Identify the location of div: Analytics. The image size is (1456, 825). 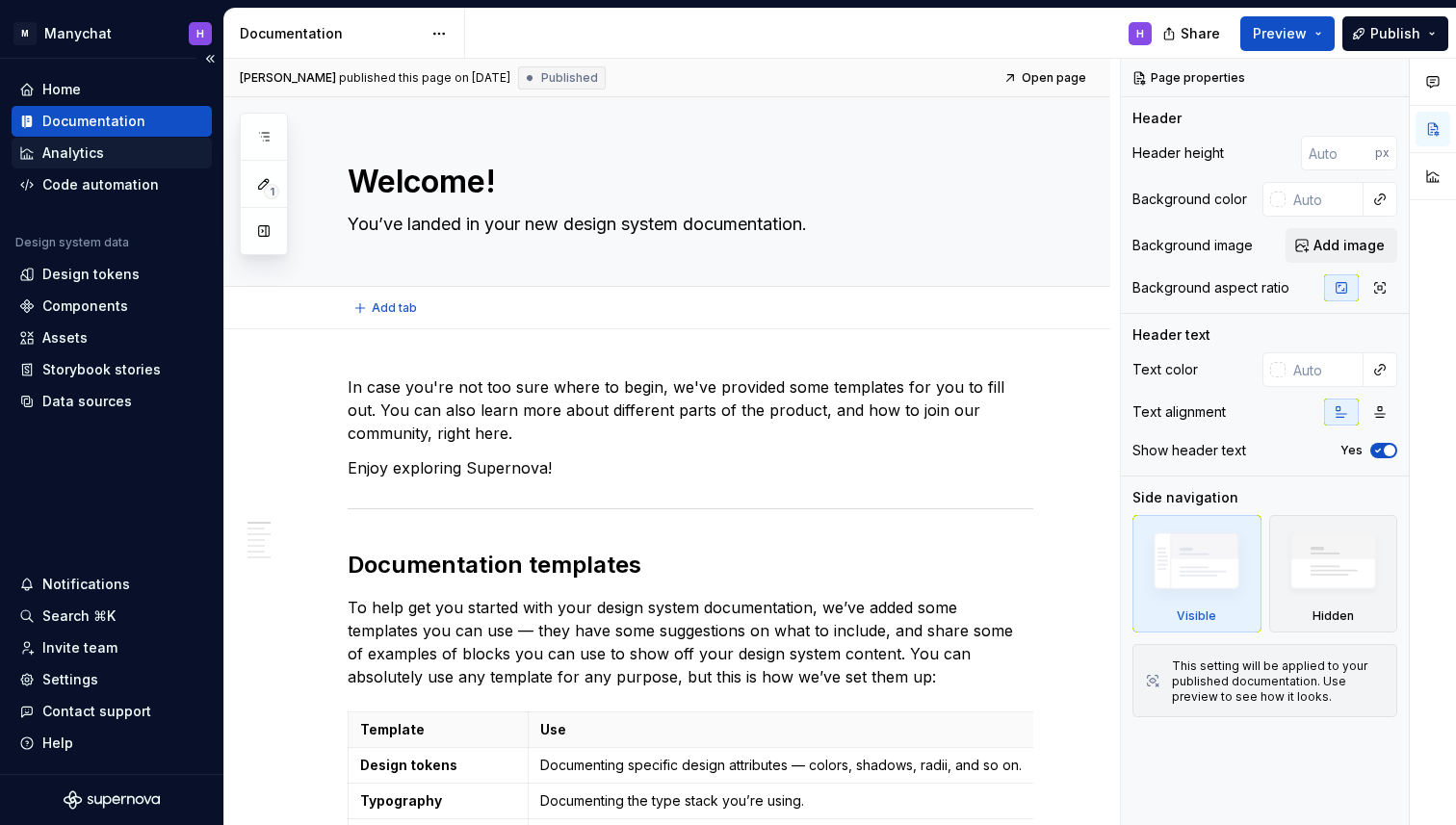
(73, 153).